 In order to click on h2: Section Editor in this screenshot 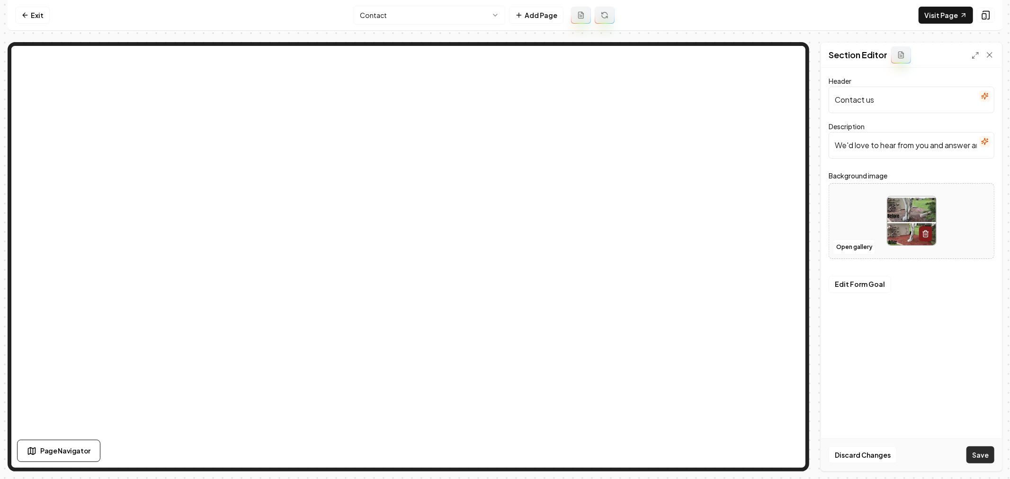, I will do `click(858, 55)`.